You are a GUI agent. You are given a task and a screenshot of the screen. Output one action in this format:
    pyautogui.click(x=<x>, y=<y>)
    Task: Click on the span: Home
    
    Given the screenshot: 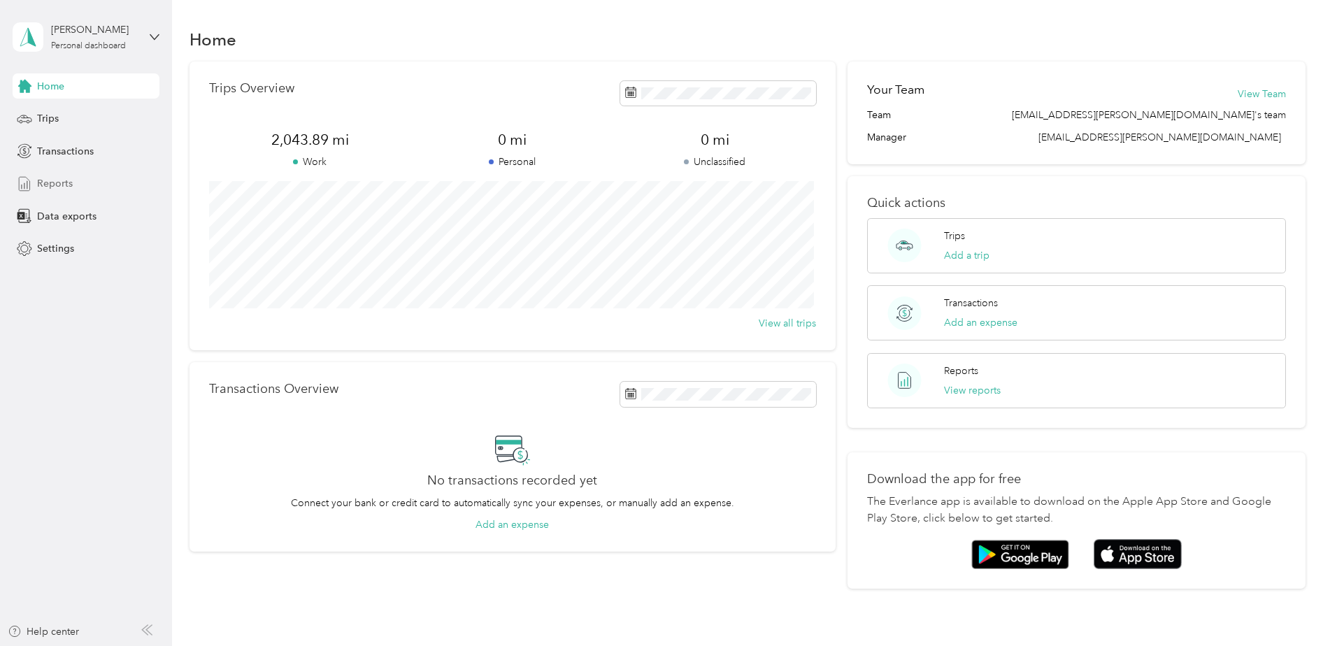 What is the action you would take?
    pyautogui.click(x=50, y=86)
    